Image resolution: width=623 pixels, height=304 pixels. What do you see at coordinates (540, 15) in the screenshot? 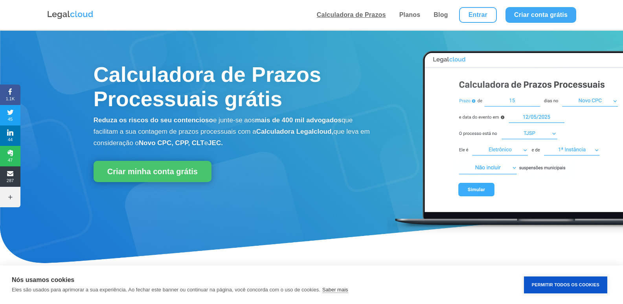
I see `a: Criar conta grátis` at bounding box center [540, 15].